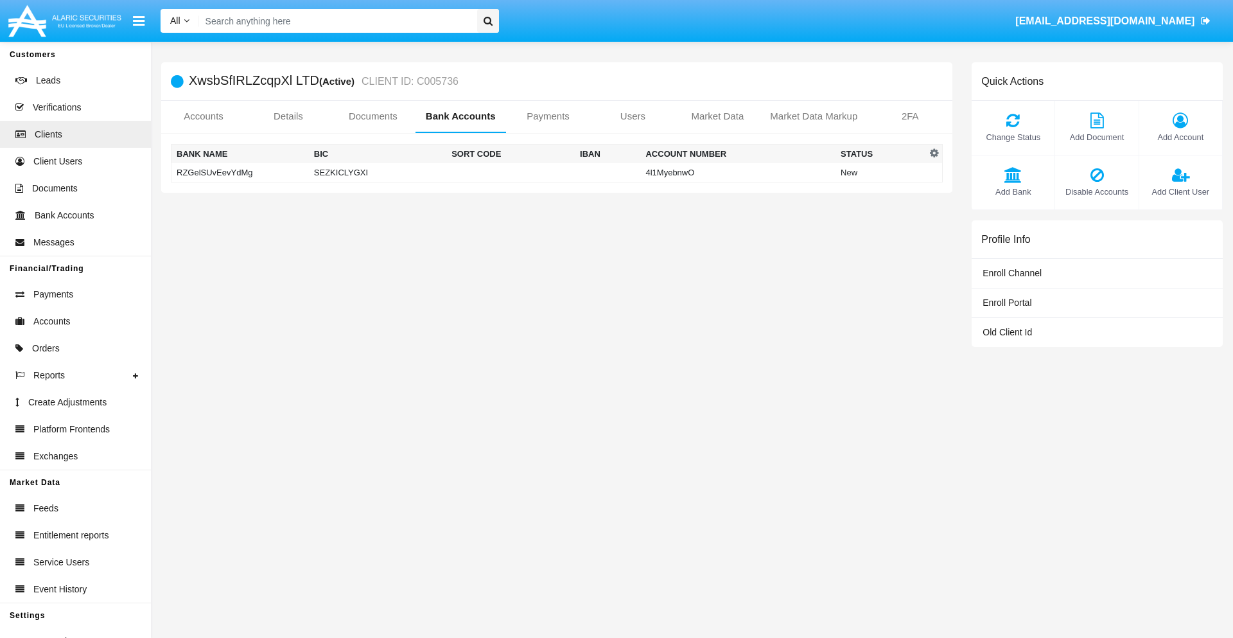  Describe the element at coordinates (548, 116) in the screenshot. I see `a: Payments` at that location.